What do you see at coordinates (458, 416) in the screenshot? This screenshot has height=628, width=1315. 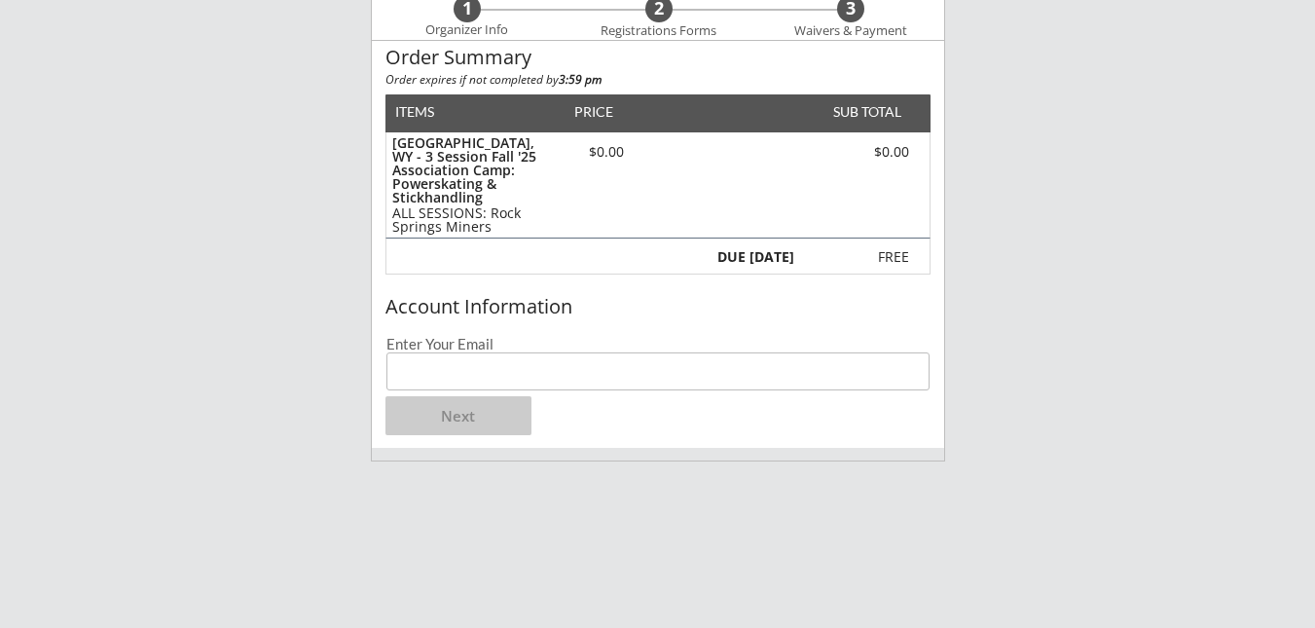 I see `button: Next` at bounding box center [458, 416].